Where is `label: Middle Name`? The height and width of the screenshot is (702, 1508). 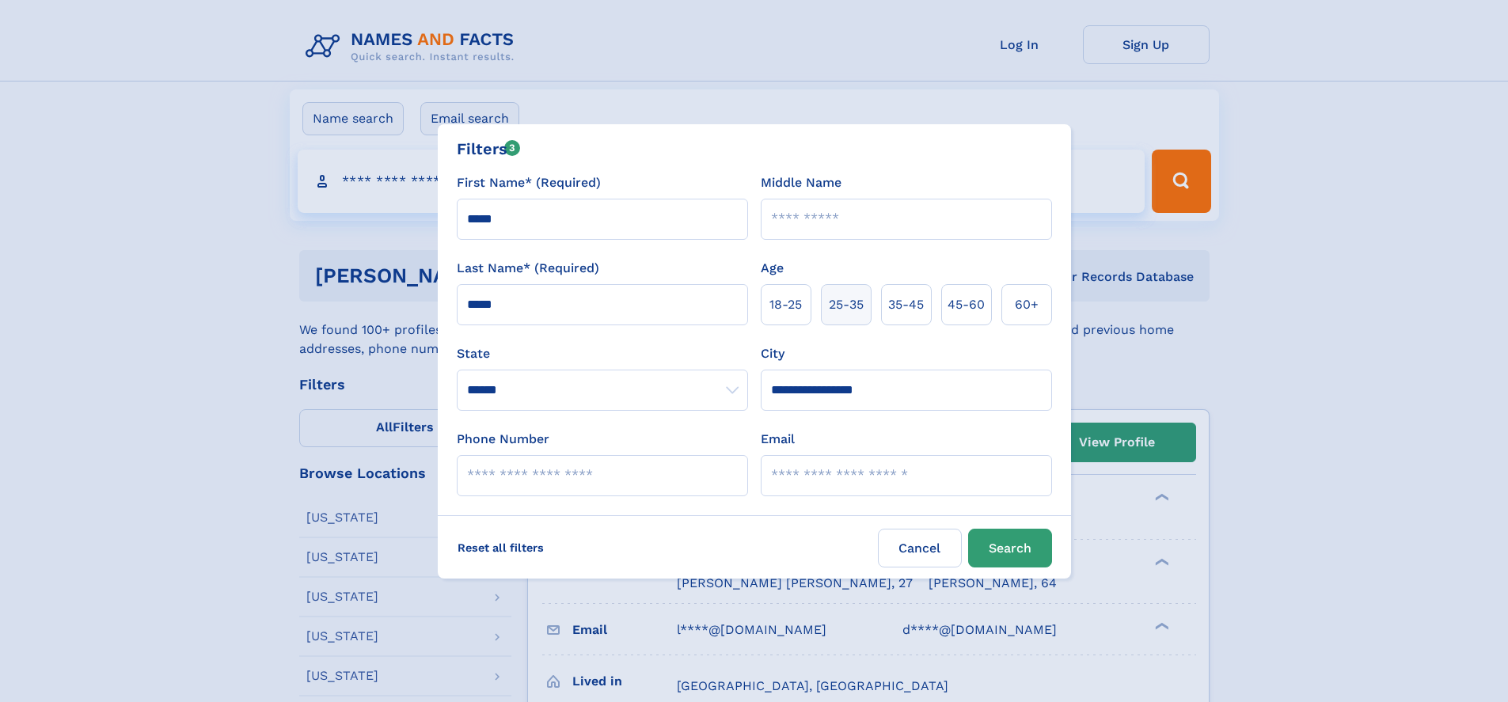
label: Middle Name is located at coordinates (801, 183).